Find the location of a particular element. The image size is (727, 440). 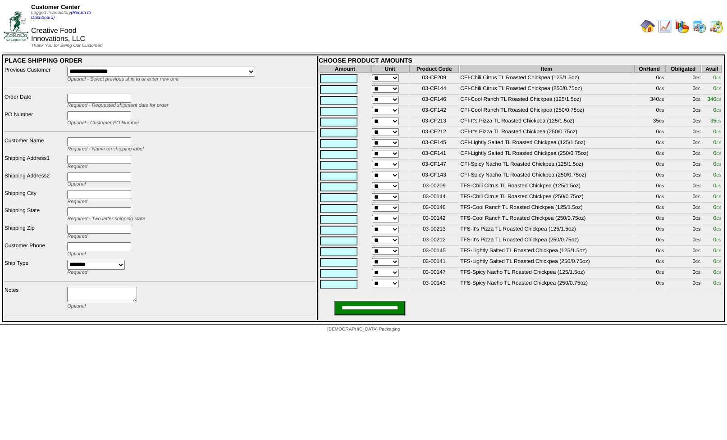

td: 340 is located at coordinates (649, 100).